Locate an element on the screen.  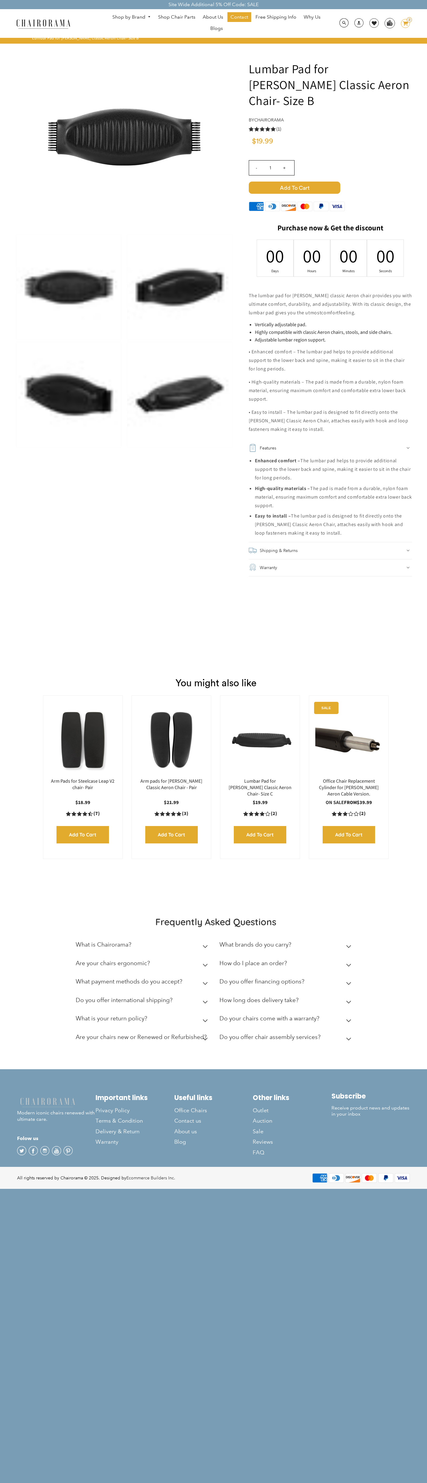
a: Blogs is located at coordinates (216, 28).